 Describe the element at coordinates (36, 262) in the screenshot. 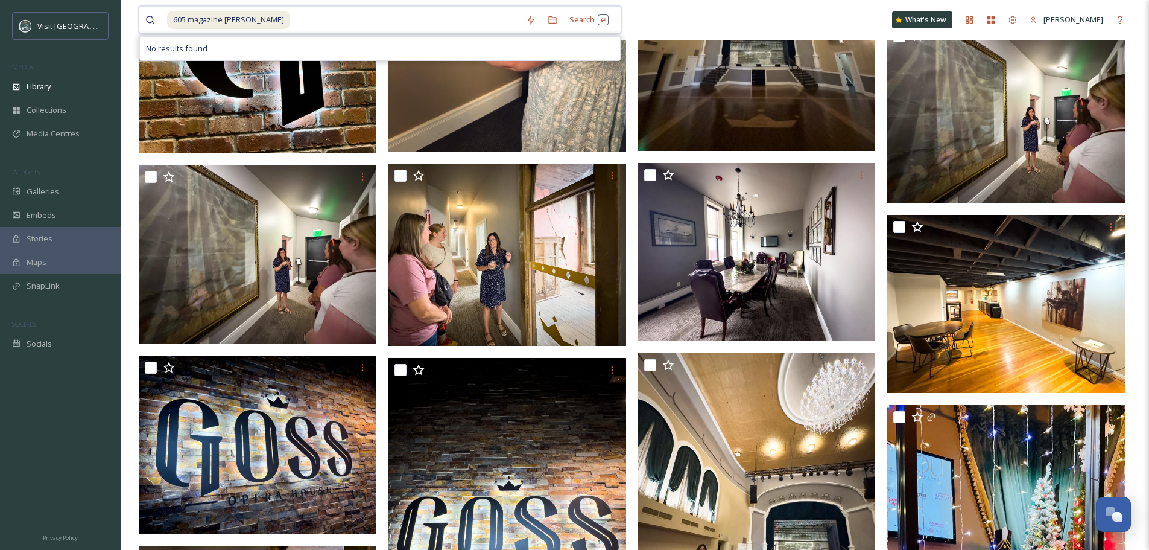

I see `span: Maps` at that location.